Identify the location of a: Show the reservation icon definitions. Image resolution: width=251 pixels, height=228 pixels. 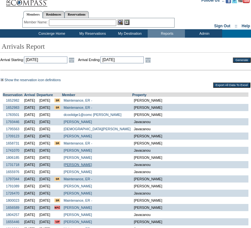
(33, 80).